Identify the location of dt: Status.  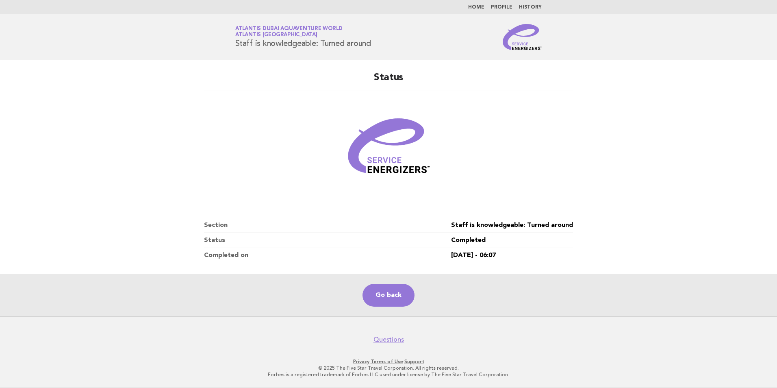
(328, 240).